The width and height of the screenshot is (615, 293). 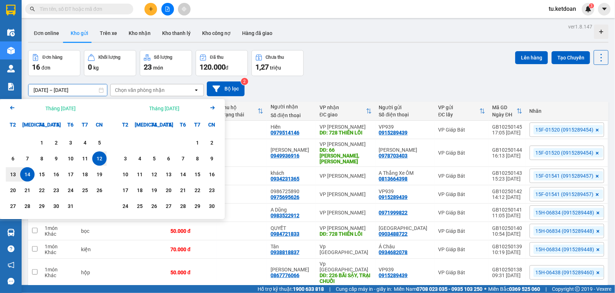 What do you see at coordinates (27, 206) in the screenshot?
I see `div: Choose Thứ Ba, tháng 10 28 2025. It's available.` at bounding box center [27, 206].